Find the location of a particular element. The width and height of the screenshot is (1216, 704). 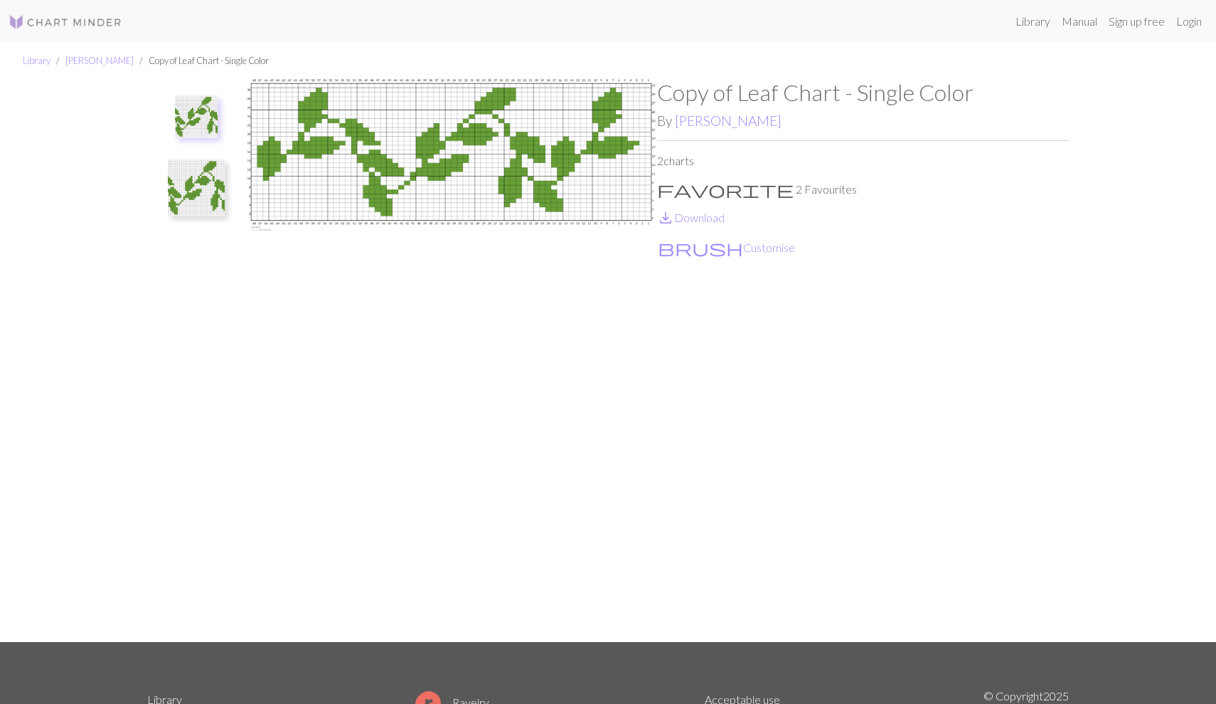

i: Favourite is located at coordinates (726, 189).